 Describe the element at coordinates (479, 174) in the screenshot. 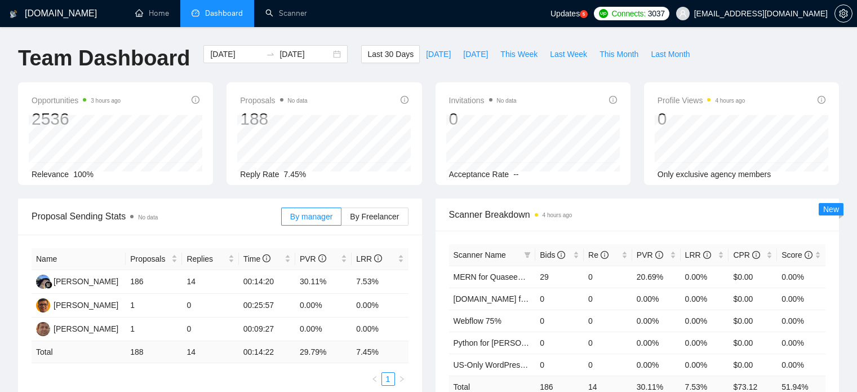

I see `span: Acceptance Rate` at that location.